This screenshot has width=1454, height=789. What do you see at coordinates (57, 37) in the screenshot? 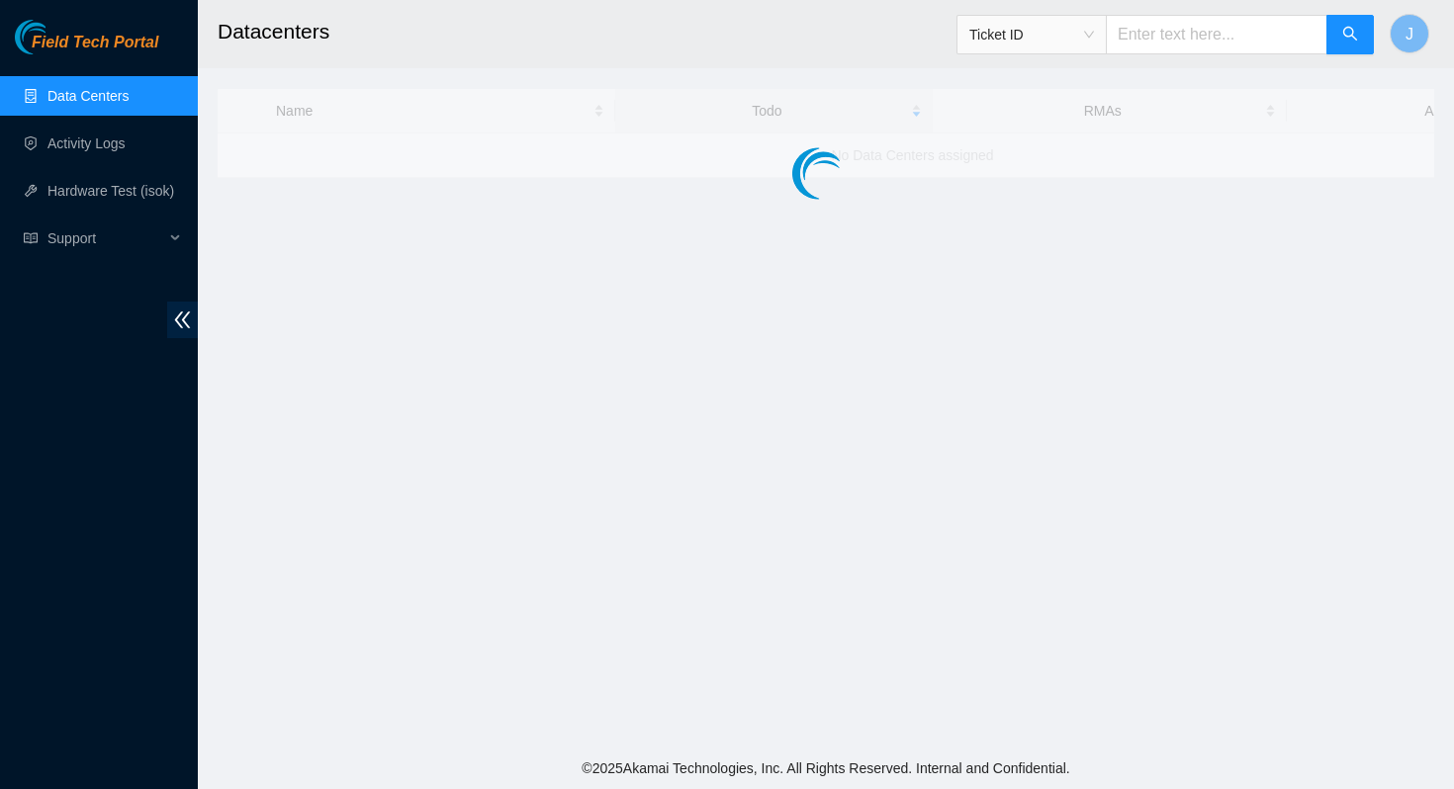
I see `img: Akamai Technologies` at bounding box center [57, 37].